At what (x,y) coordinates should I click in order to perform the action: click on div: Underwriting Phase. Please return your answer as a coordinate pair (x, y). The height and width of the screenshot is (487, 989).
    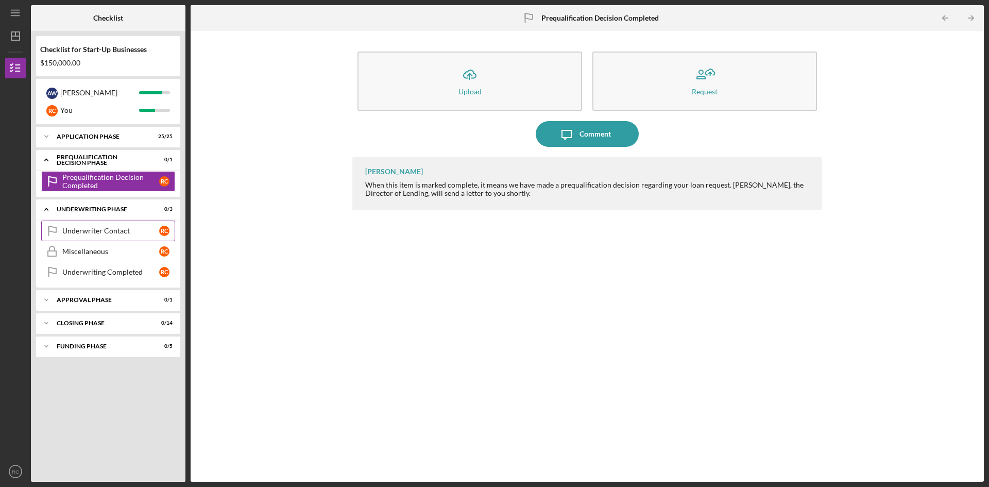
    Looking at the image, I should click on (101, 209).